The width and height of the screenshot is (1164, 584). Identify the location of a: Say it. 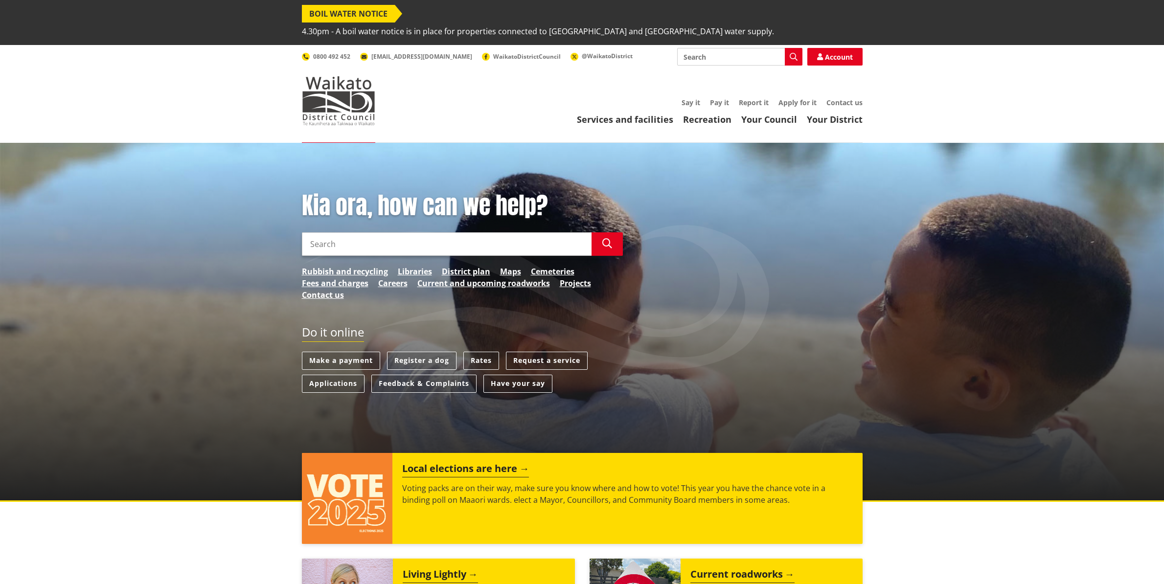
(691, 102).